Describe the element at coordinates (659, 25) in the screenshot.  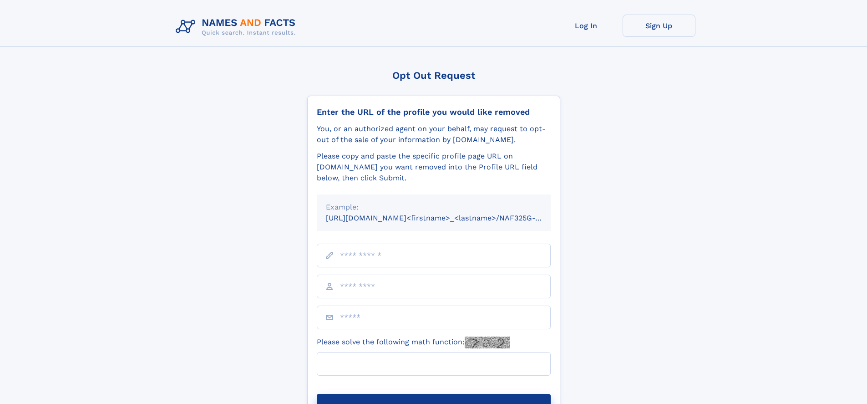
I see `a: Sign Up` at that location.